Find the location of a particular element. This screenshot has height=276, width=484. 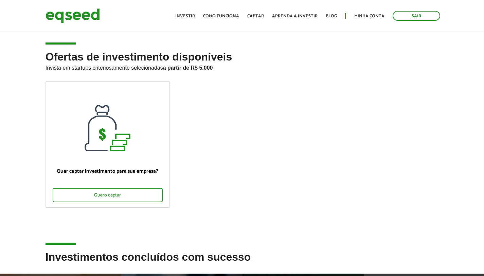

a: Blog is located at coordinates (331, 16).